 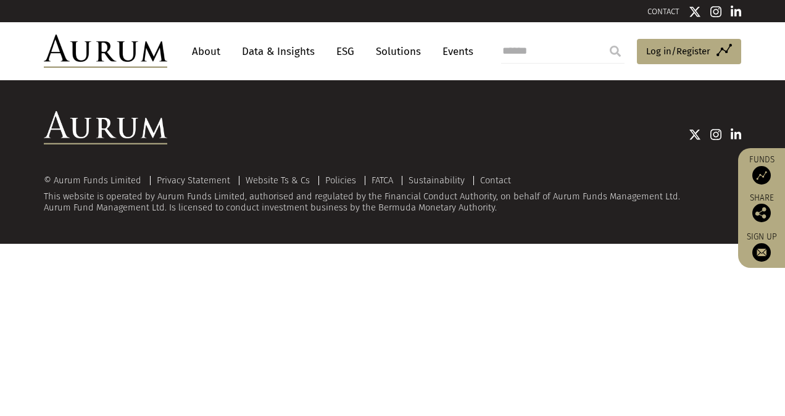 I want to click on a: Funds, so click(x=762, y=169).